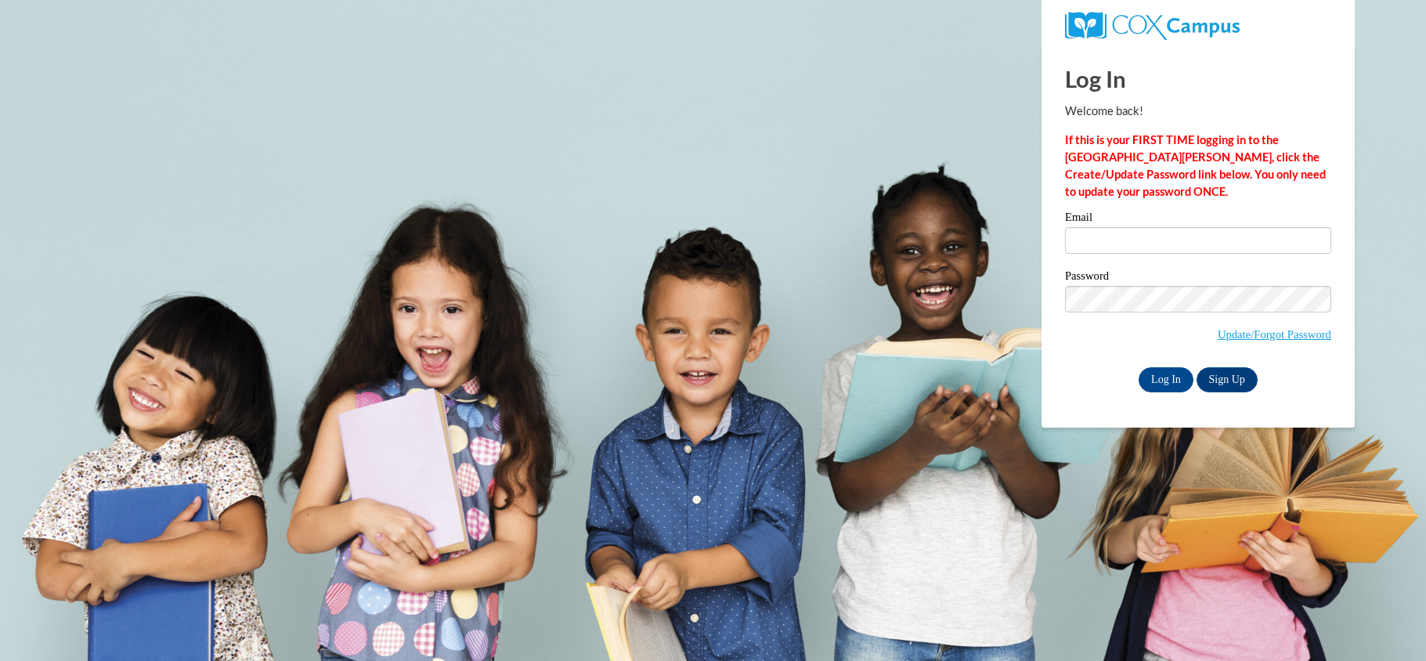  Describe the element at coordinates (1198, 219) in the screenshot. I see `label: Email` at that location.